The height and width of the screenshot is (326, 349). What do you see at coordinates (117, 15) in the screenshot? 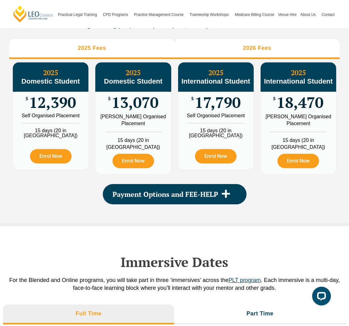
I see `a: CPD Programs` at bounding box center [117, 15].